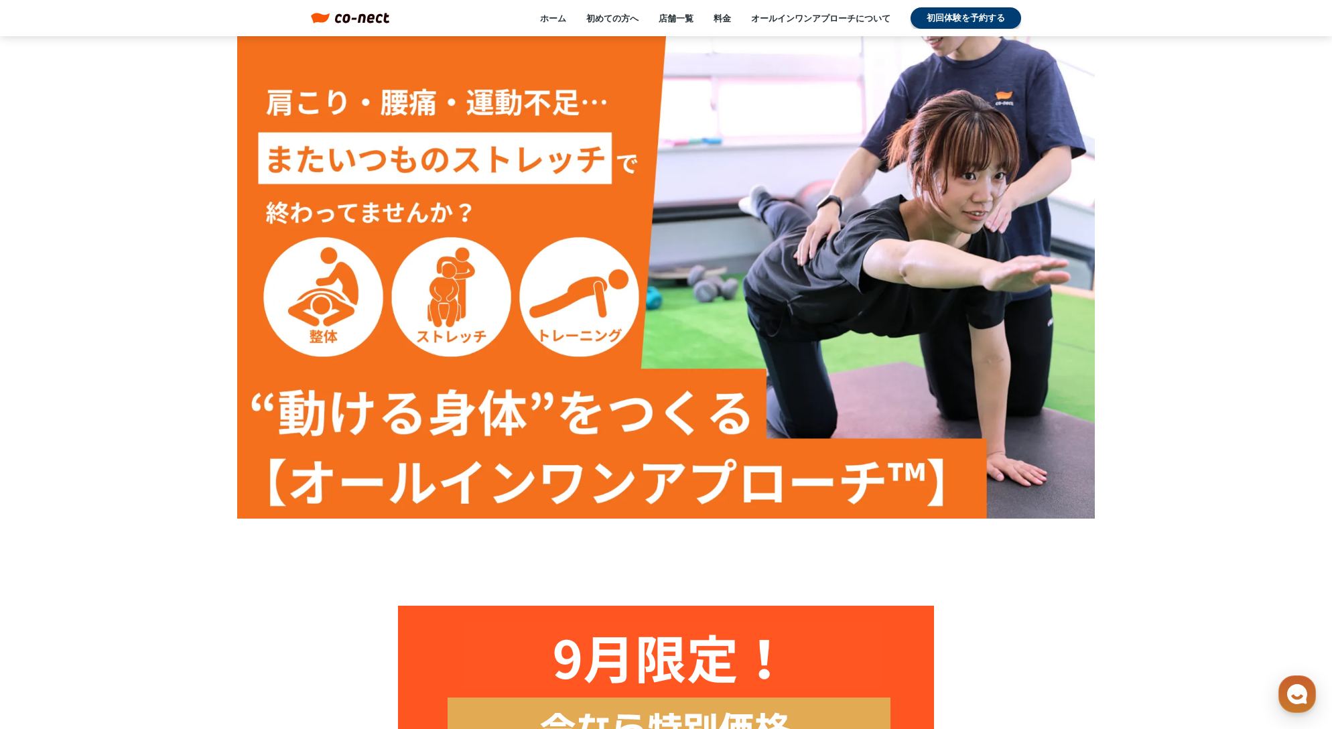 The image size is (1332, 729). Describe the element at coordinates (821, 18) in the screenshot. I see `a: オールインワンアプローチについて` at that location.